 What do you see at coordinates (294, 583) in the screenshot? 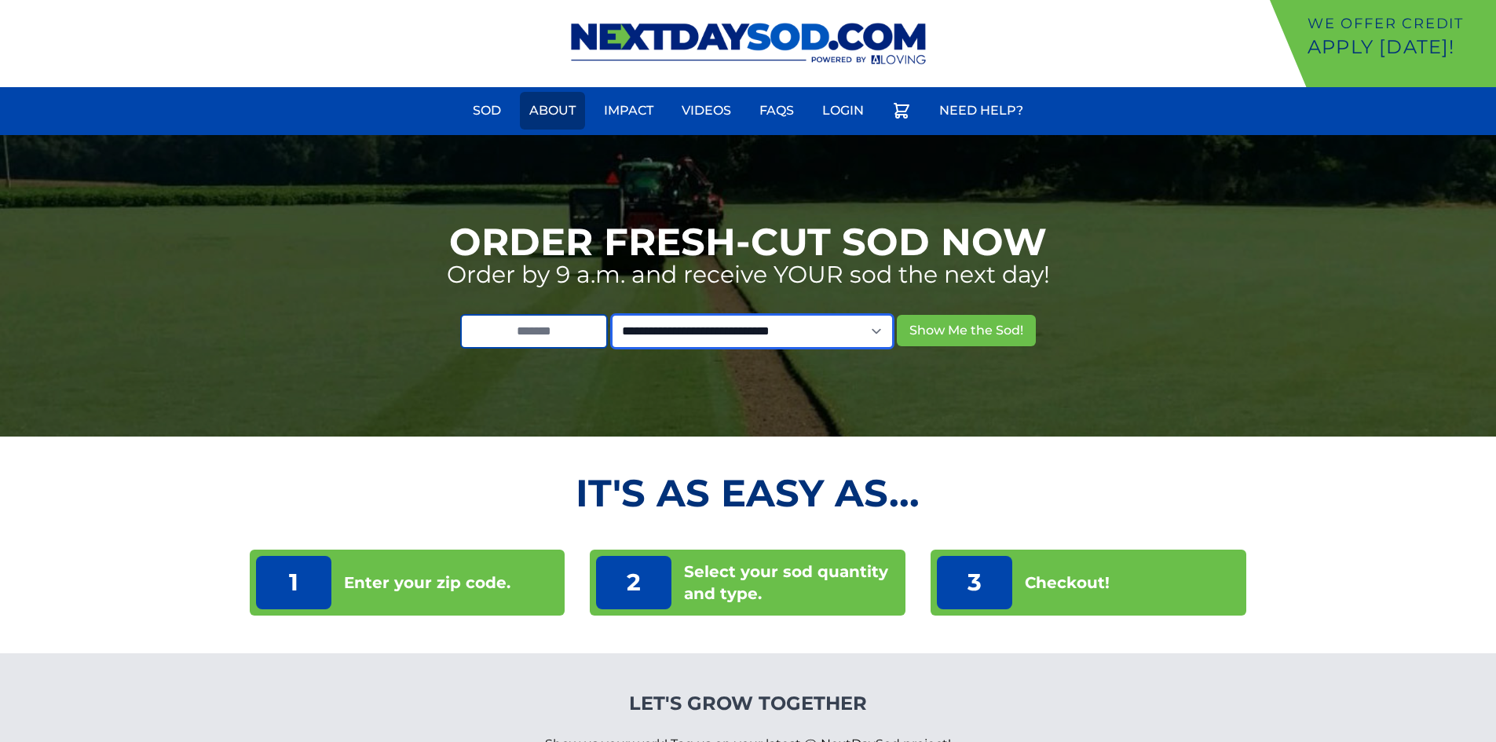
I see `p: 1` at bounding box center [294, 583].